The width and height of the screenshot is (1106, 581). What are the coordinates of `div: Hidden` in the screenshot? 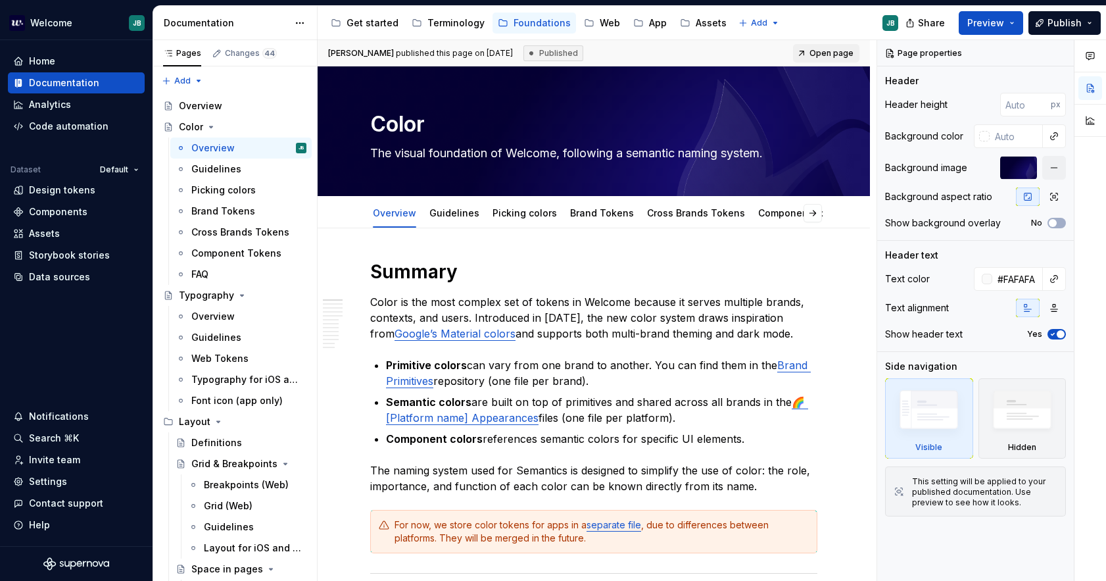 It's located at (1023, 418).